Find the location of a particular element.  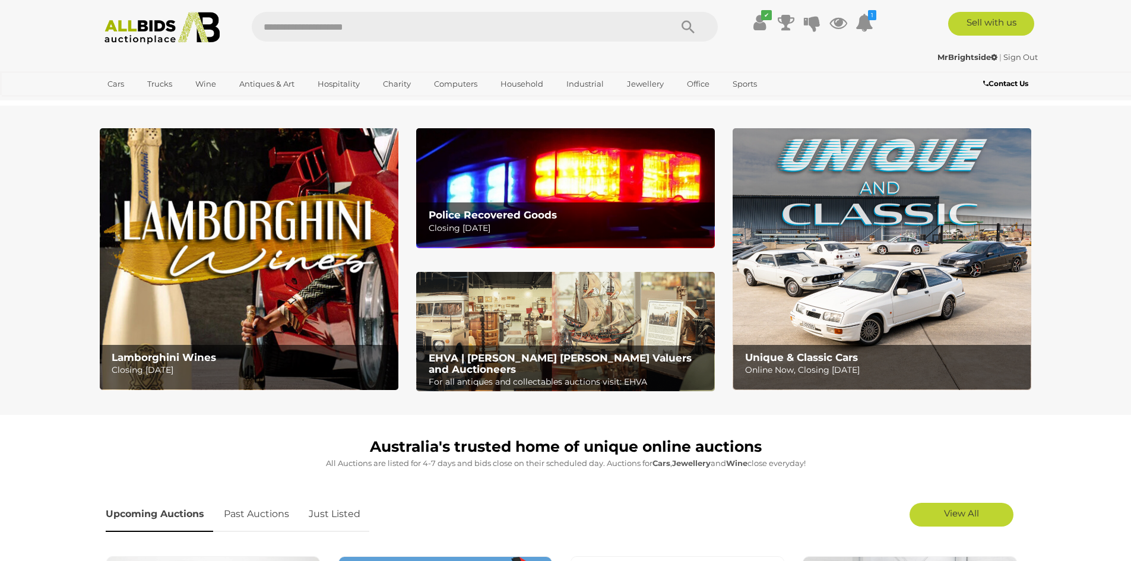

b: Contact Us is located at coordinates (1006, 83).